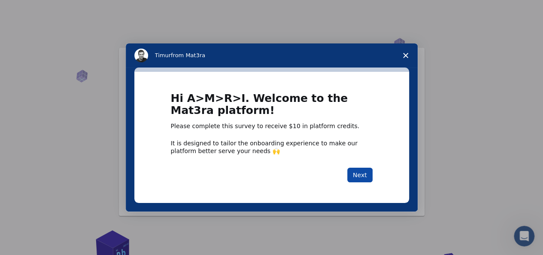 The height and width of the screenshot is (255, 543). What do you see at coordinates (188, 55) in the screenshot?
I see `span: from Mat3ra` at bounding box center [188, 55].